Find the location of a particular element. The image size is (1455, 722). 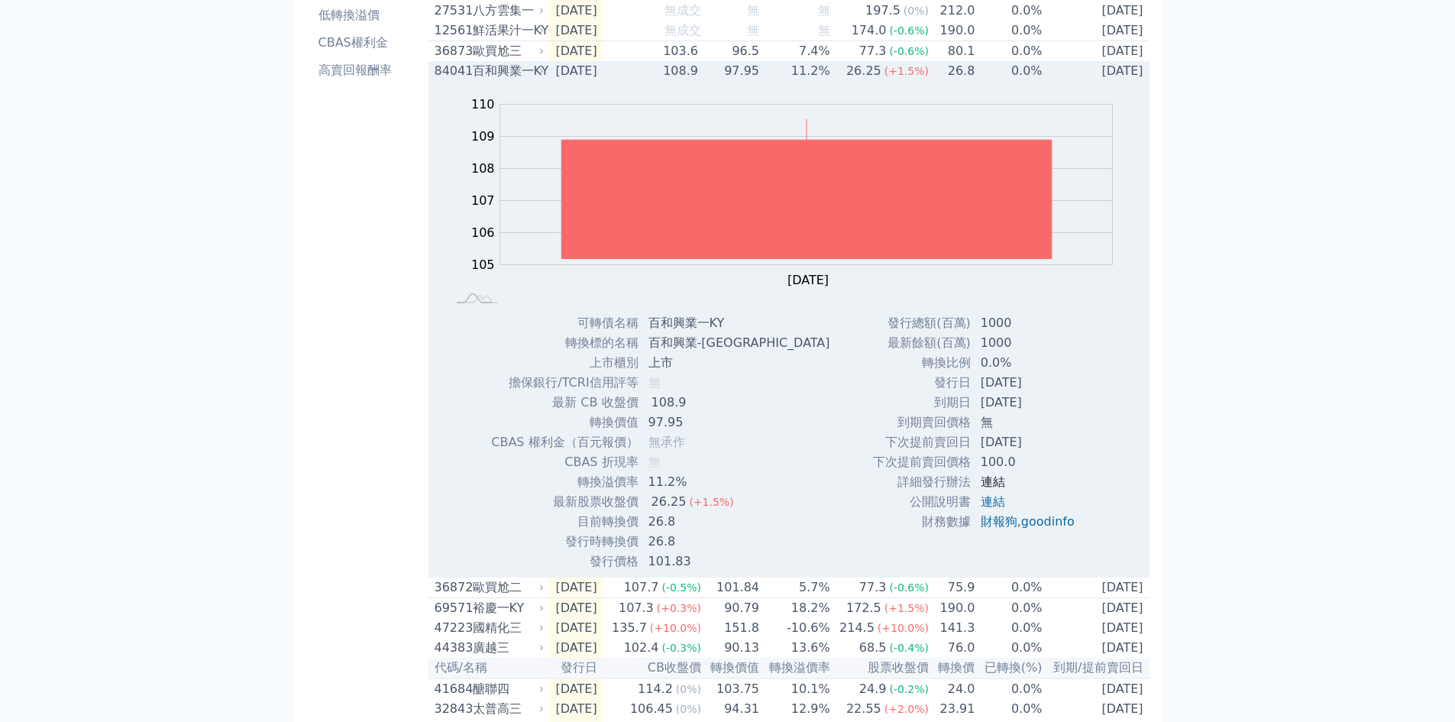

td: 141.3 is located at coordinates (953, 628).